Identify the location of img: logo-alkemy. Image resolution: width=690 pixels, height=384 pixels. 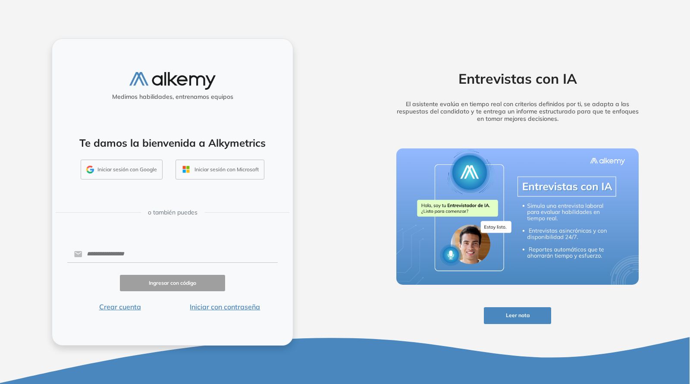
(172, 81).